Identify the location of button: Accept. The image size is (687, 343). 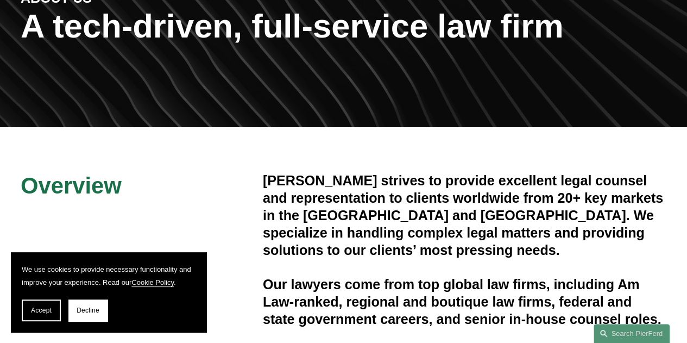
(41, 310).